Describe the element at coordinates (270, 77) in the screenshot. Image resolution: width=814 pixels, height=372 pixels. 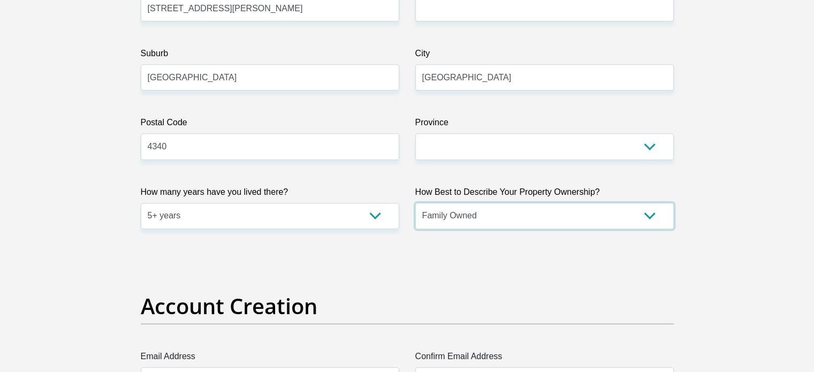
I see `input: Suburb` at that location.